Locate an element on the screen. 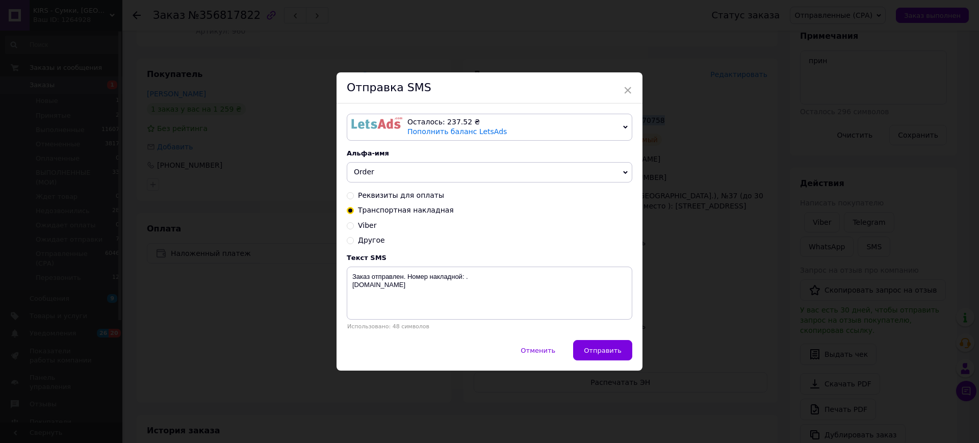 Image resolution: width=979 pixels, height=443 pixels. span: Отменить is located at coordinates (538, 350).